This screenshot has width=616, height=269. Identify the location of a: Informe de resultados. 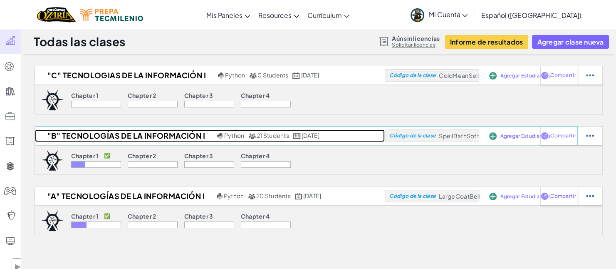
(487, 42).